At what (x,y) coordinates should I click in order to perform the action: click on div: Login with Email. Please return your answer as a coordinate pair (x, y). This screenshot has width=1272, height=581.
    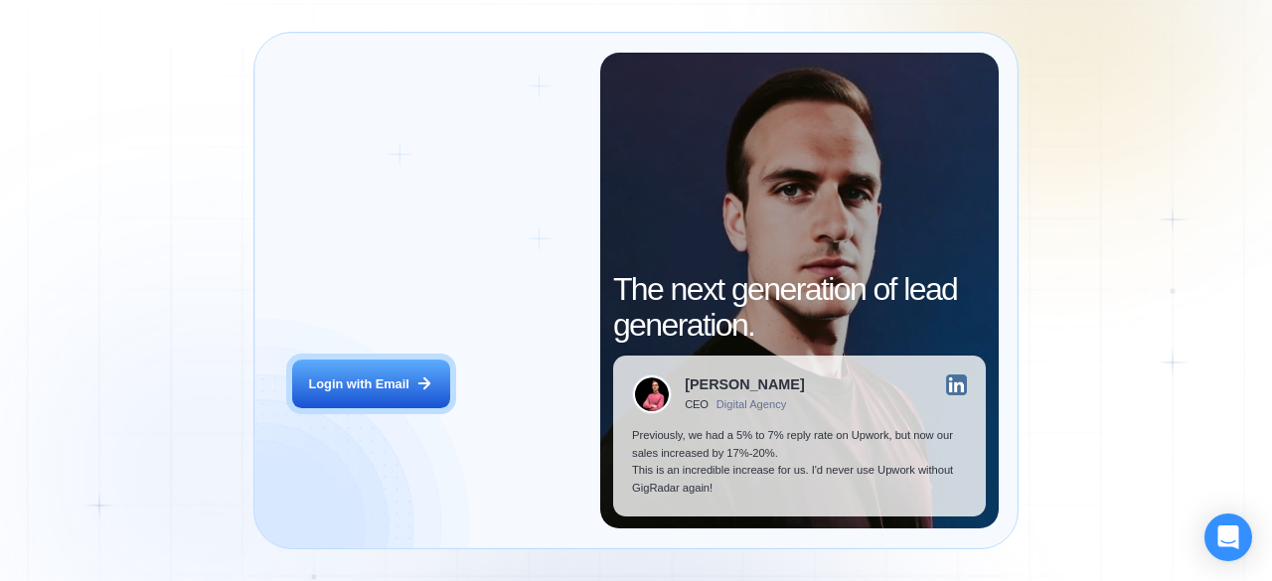
    Looking at the image, I should click on (359, 385).